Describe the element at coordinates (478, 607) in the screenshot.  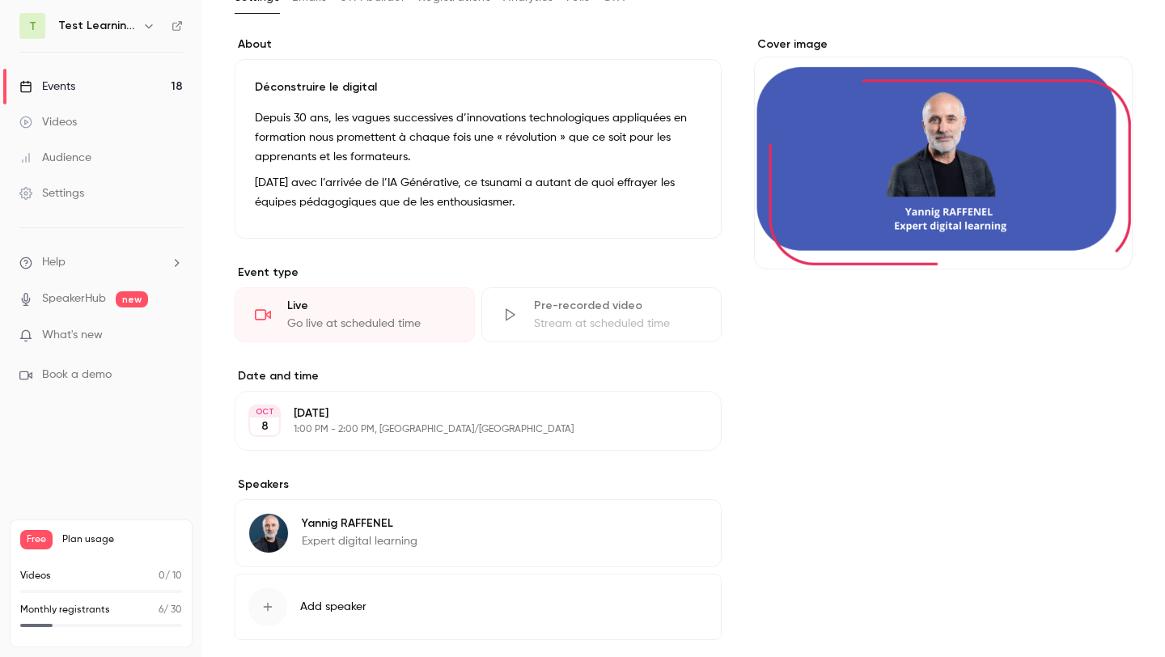
I see `button: Add speaker` at that location.